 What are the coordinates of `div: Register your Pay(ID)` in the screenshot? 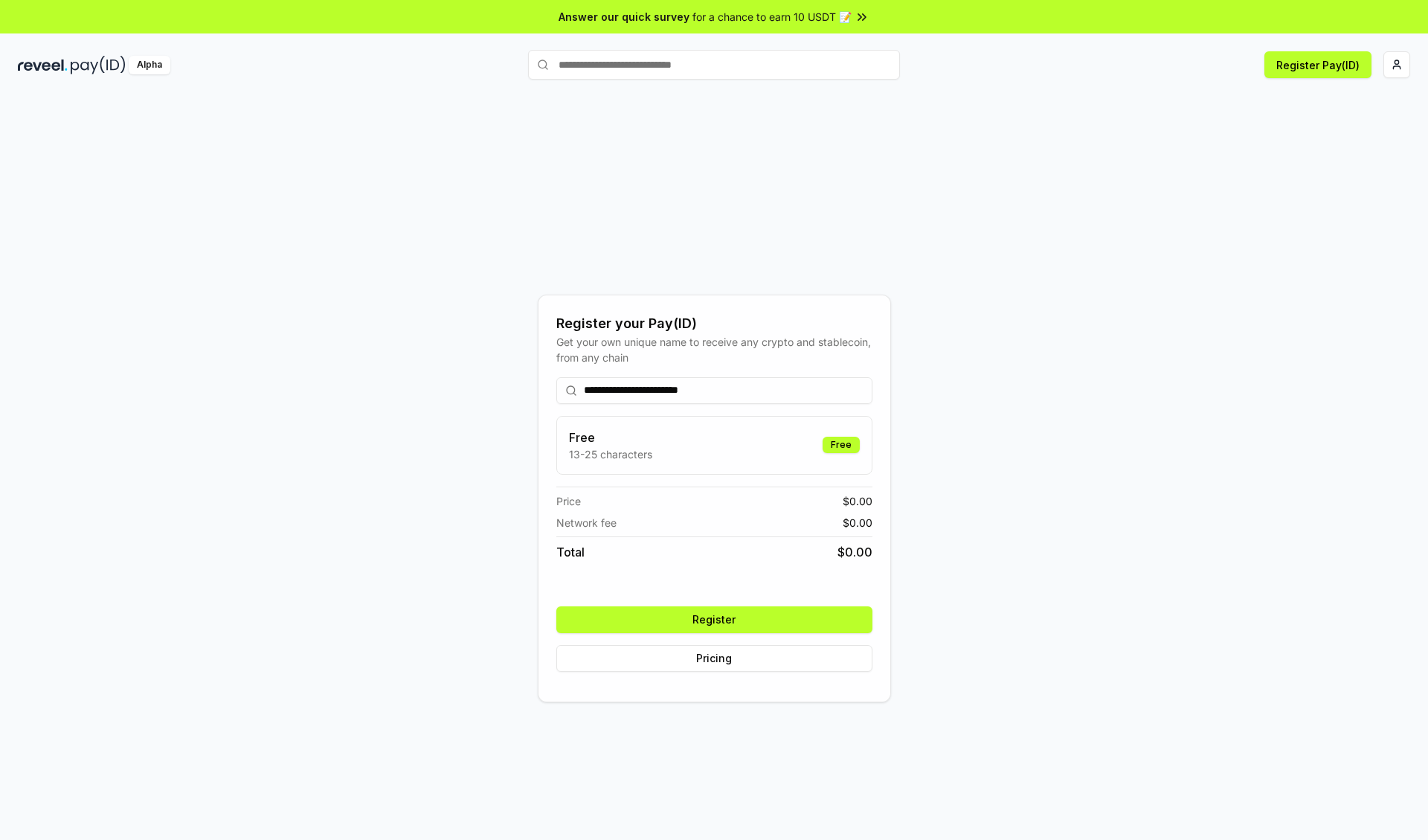 It's located at (714, 324).